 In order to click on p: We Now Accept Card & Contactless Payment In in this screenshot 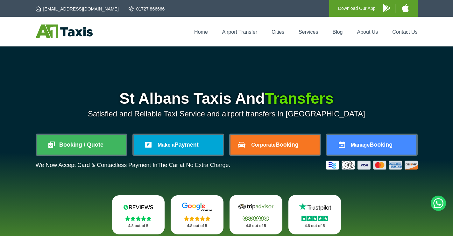, I will do `click(133, 165)`.